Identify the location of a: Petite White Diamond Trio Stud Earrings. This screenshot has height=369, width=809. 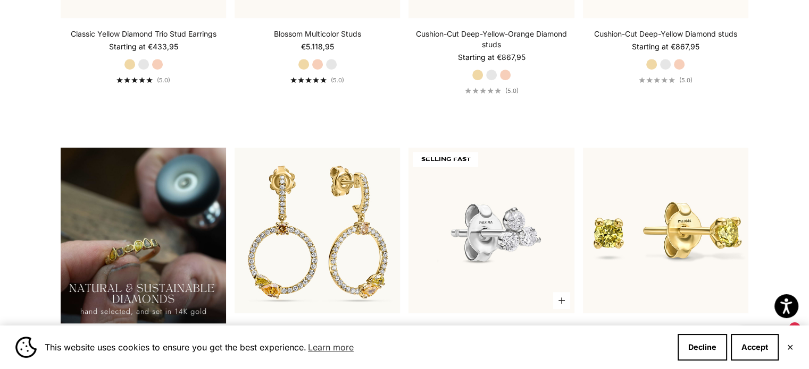
(491, 330).